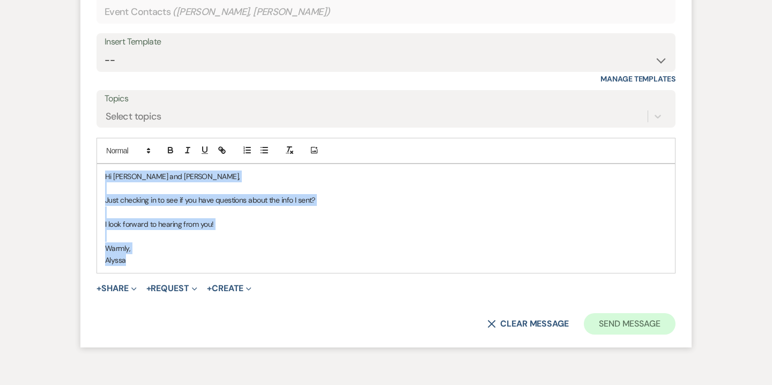  I want to click on p: Just checking in to see if you have questions about the info I sent?, so click(386, 200).